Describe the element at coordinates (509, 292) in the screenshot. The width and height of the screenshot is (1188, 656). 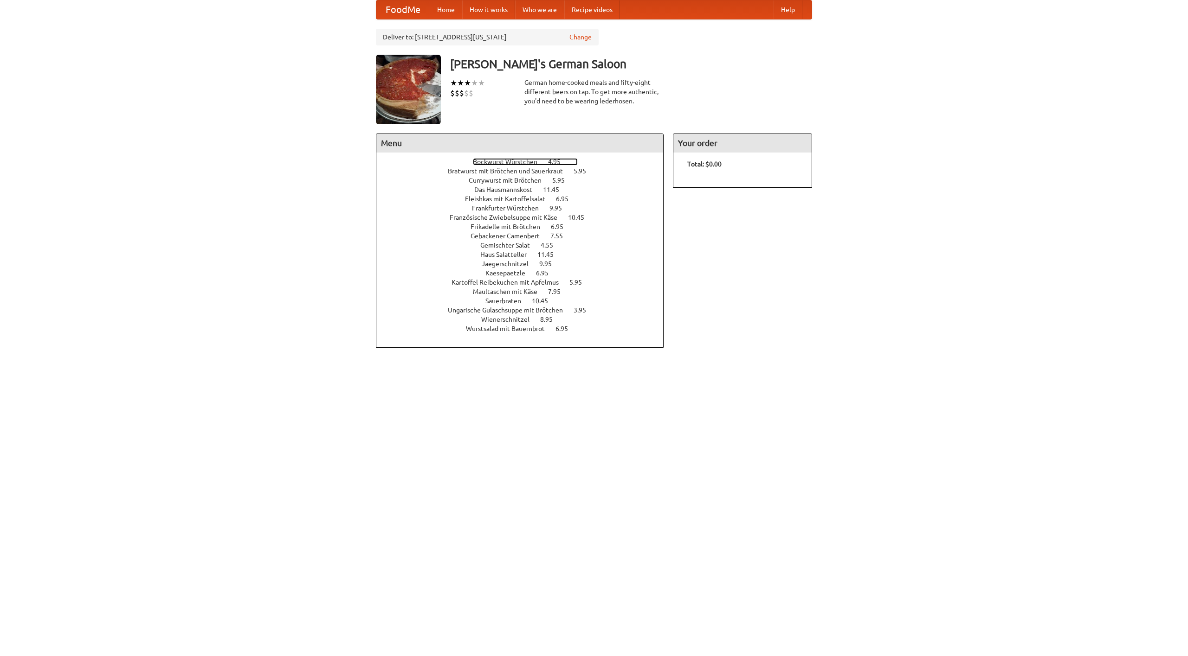
I see `span: Maultaschen mit Käse` at that location.